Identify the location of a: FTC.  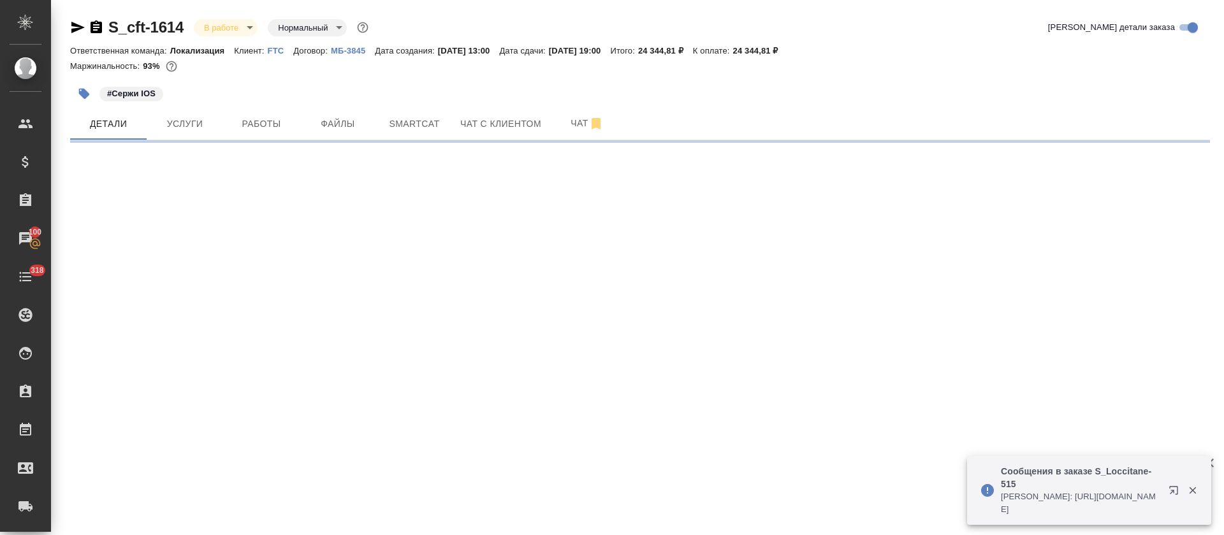
(280, 50).